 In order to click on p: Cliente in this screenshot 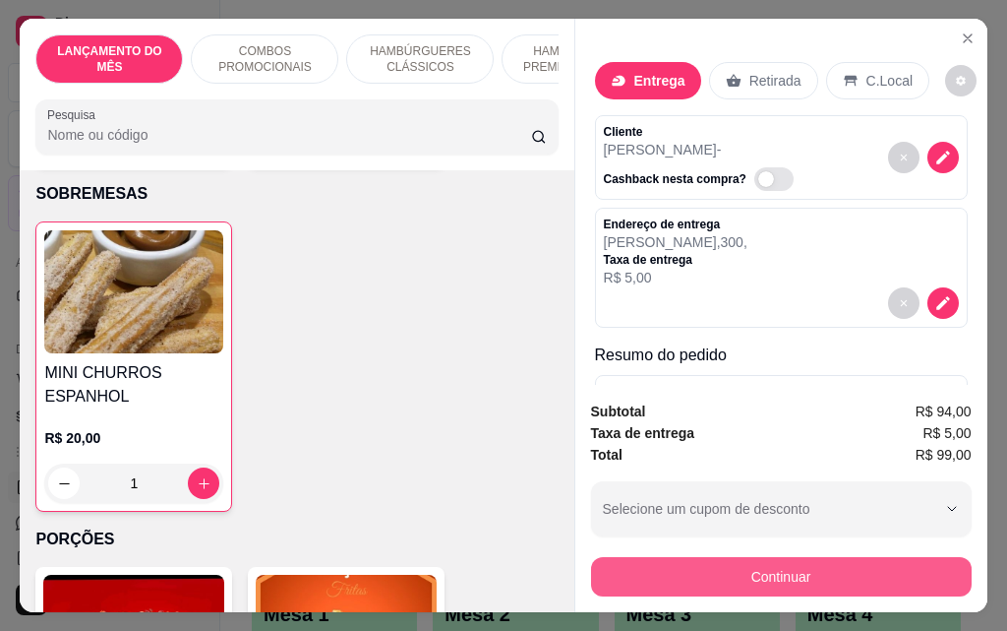, I will do `click(702, 132)`.